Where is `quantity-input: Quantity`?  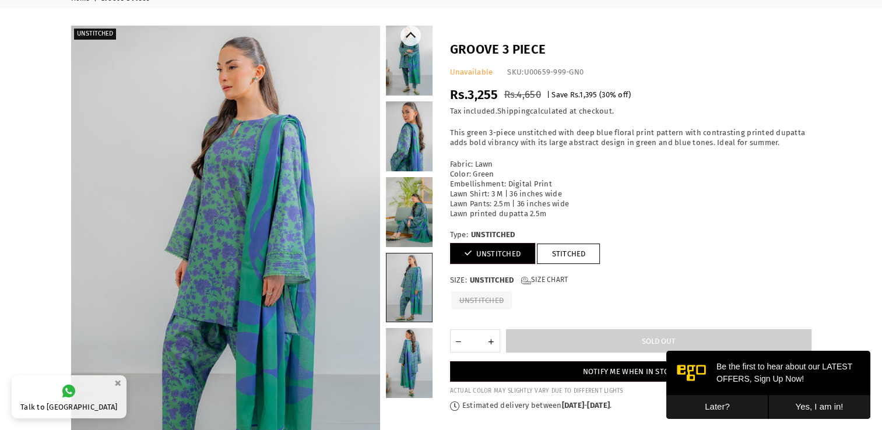 quantity-input: Quantity is located at coordinates (475, 341).